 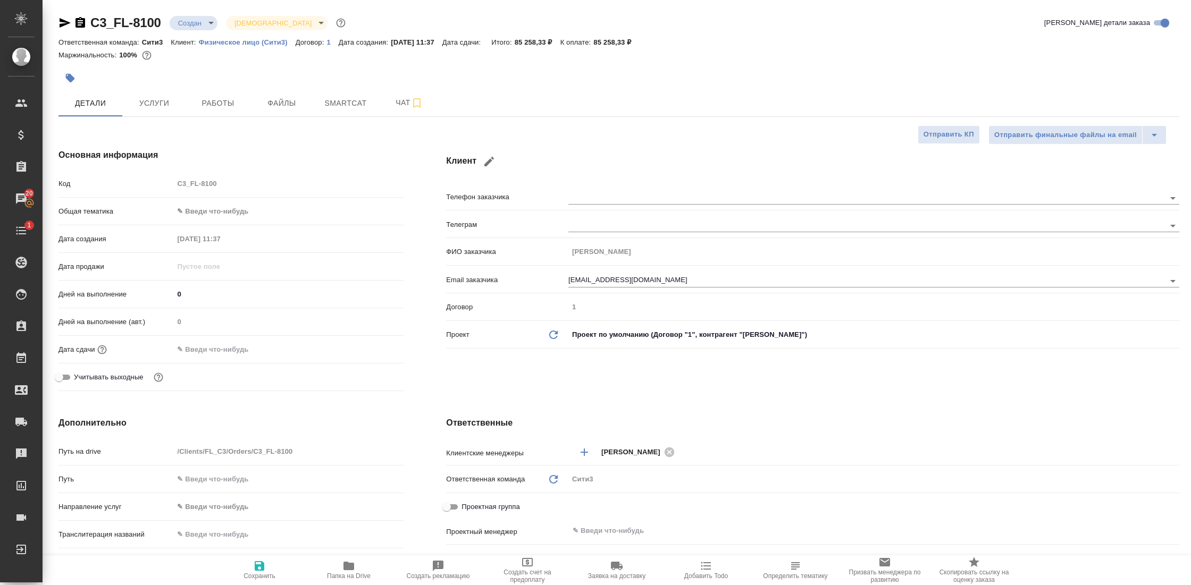 I want to click on p: Дата создания, so click(x=116, y=239).